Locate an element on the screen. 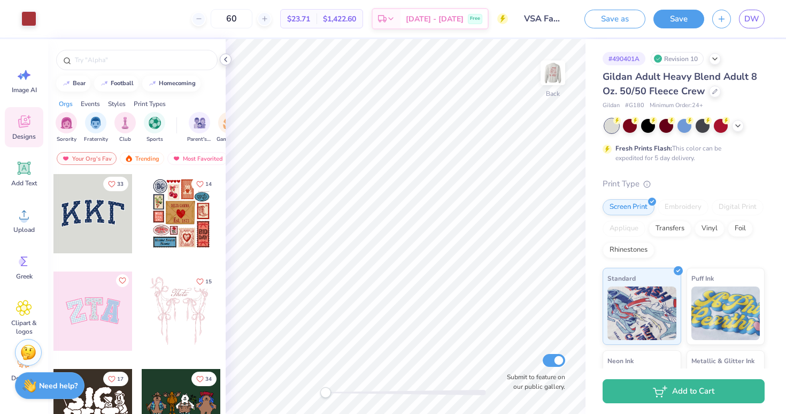 The height and width of the screenshot is (414, 786). span: # G180 is located at coordinates (635, 105).